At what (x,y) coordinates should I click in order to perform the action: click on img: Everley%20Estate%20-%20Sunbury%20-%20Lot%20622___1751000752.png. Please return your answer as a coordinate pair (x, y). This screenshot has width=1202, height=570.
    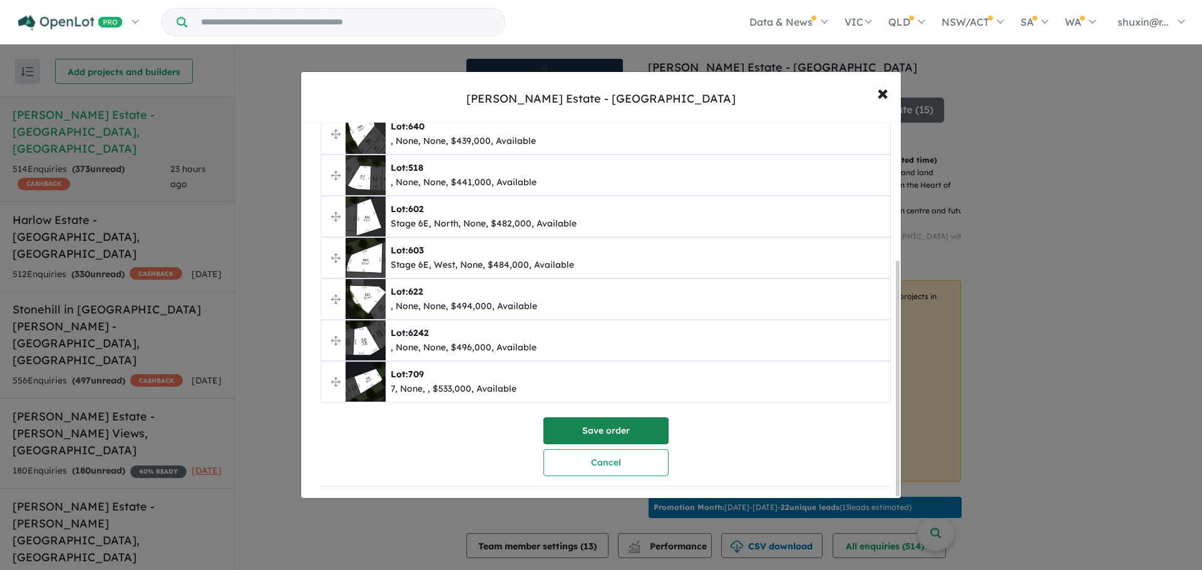
    Looking at the image, I should click on (366, 299).